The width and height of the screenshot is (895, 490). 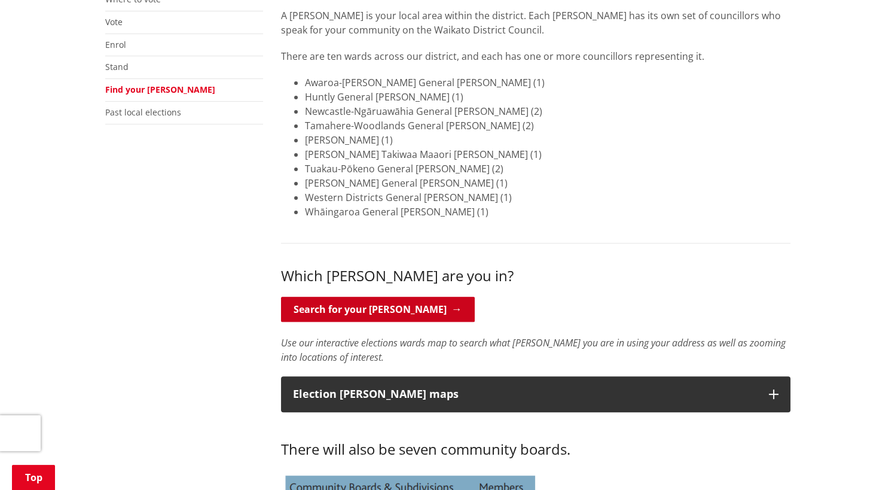 I want to click on a: Enrol, so click(x=115, y=44).